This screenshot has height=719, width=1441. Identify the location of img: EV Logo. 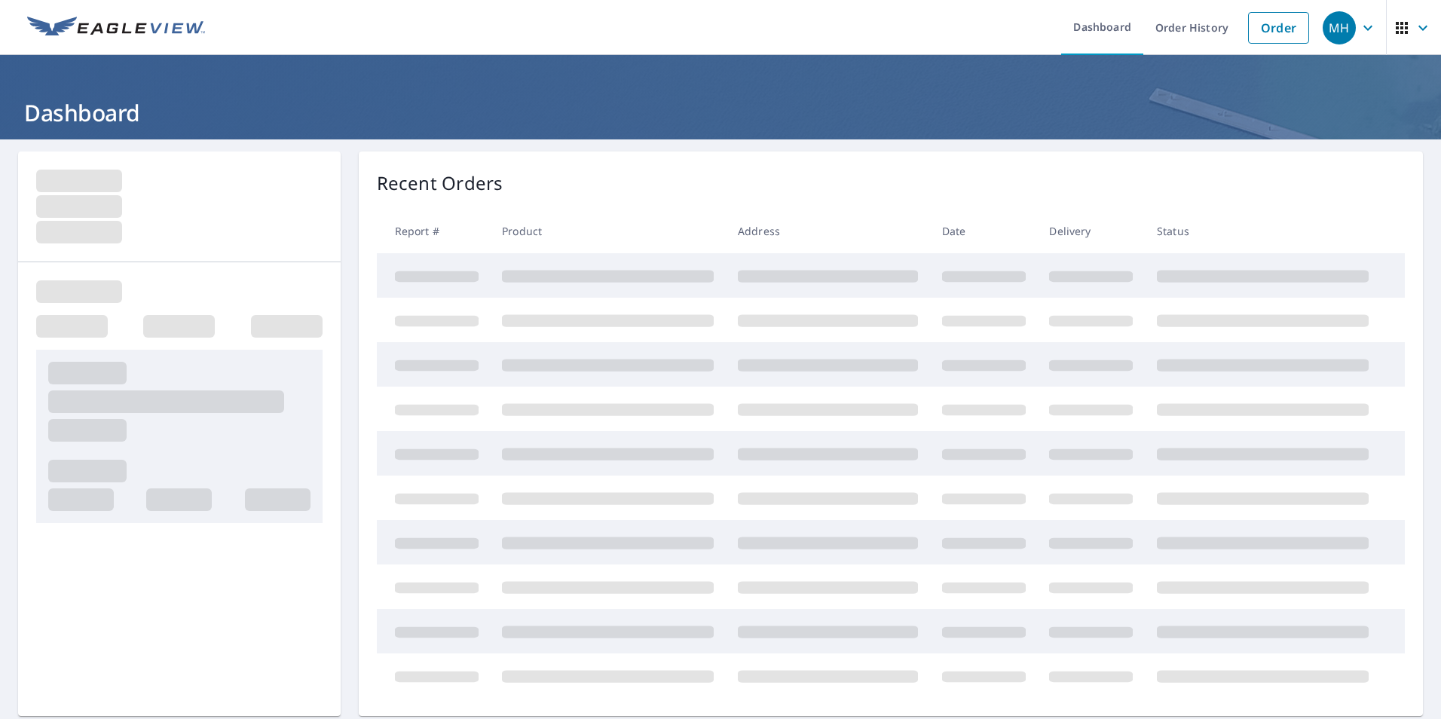
(116, 28).